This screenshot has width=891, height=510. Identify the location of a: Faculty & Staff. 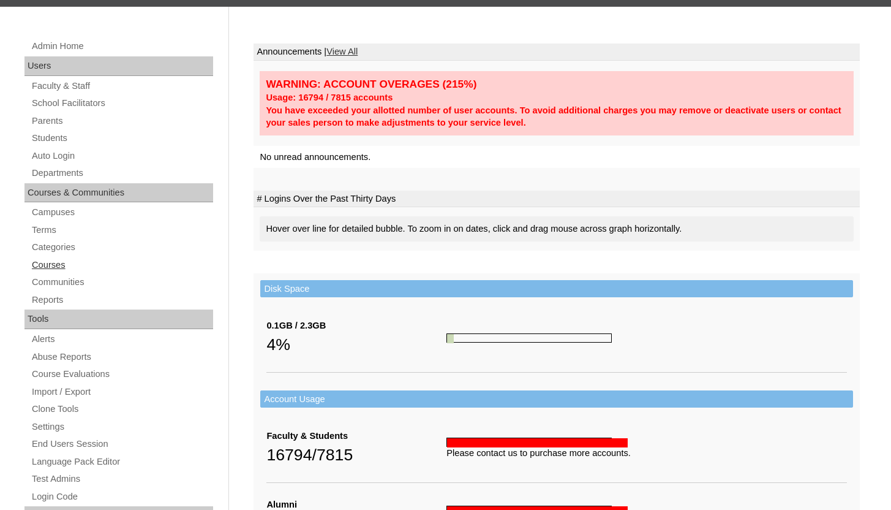
(122, 86).